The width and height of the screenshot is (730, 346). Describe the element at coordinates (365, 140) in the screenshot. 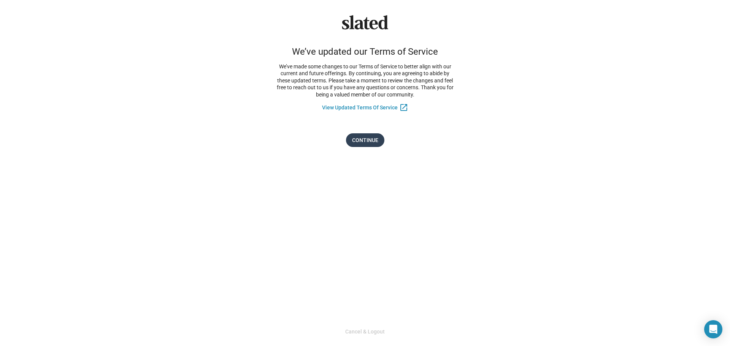

I see `button: Continue` at that location.